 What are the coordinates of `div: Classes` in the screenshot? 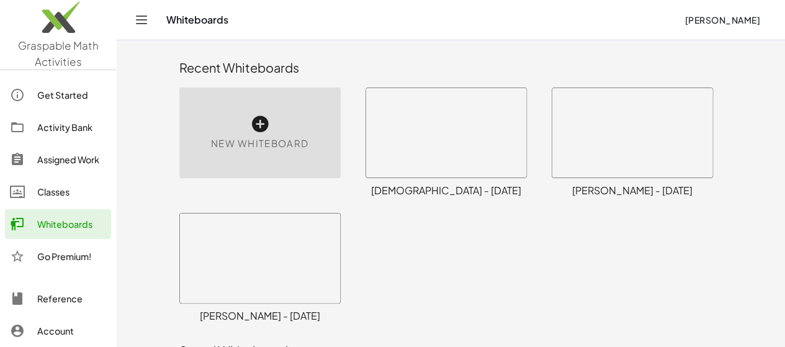 It's located at (71, 192).